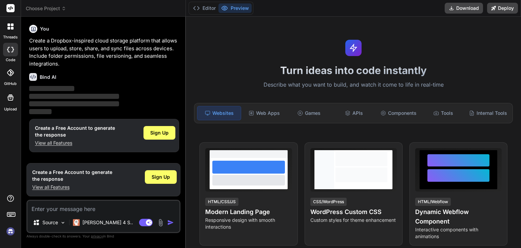 This screenshot has height=248, width=521. What do you see at coordinates (353, 220) in the screenshot?
I see `p: Custom styles for theme enhancement` at bounding box center [353, 220].